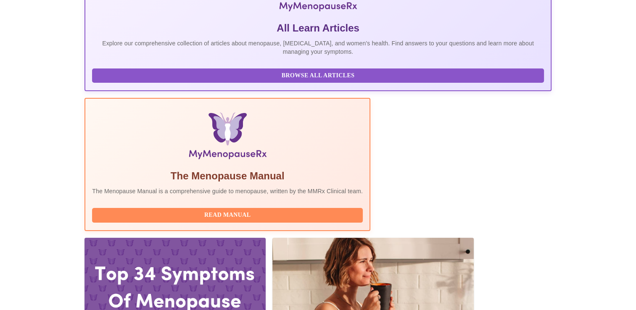  What do you see at coordinates (318, 76) in the screenshot?
I see `button: Browse All Articles` at bounding box center [318, 76].